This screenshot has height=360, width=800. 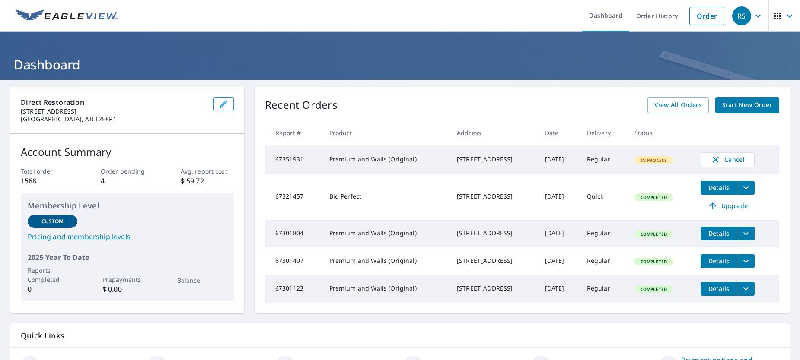 I want to click on a: Order, so click(x=707, y=16).